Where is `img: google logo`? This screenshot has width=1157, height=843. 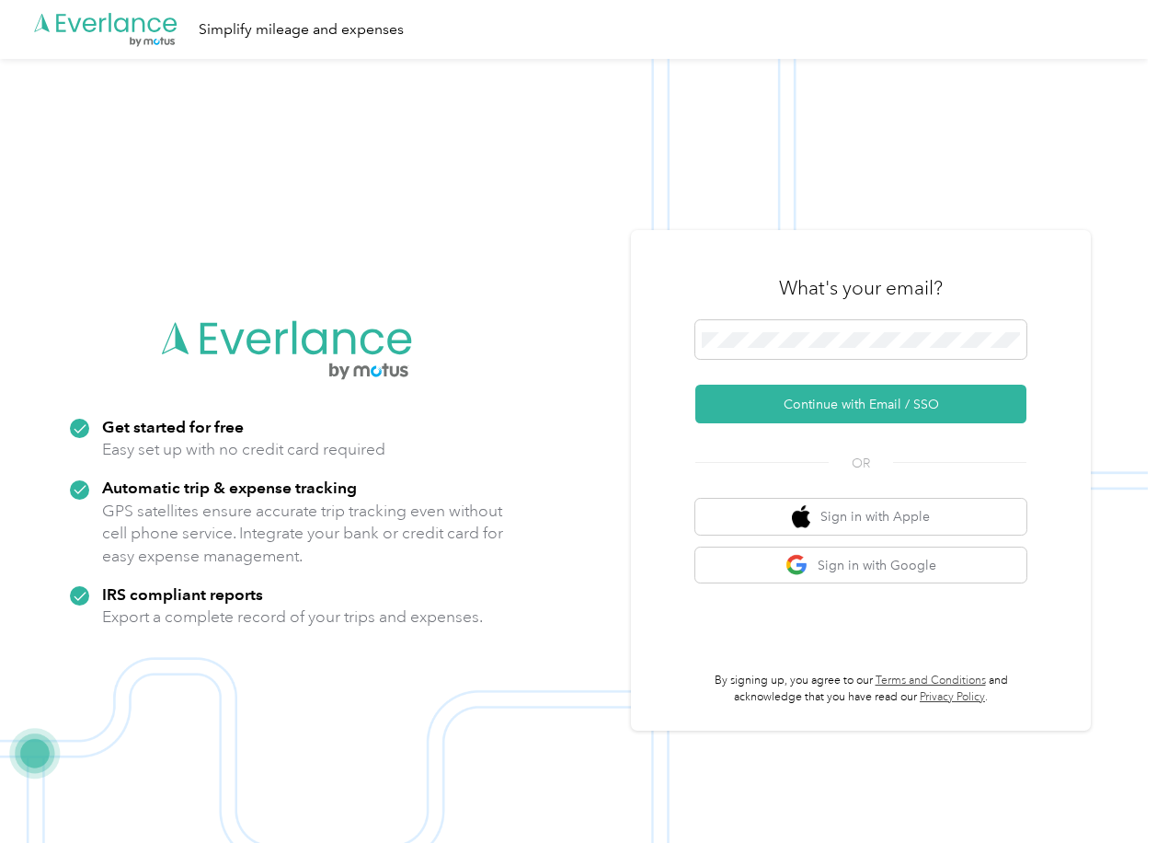 img: google logo is located at coordinates (797, 565).